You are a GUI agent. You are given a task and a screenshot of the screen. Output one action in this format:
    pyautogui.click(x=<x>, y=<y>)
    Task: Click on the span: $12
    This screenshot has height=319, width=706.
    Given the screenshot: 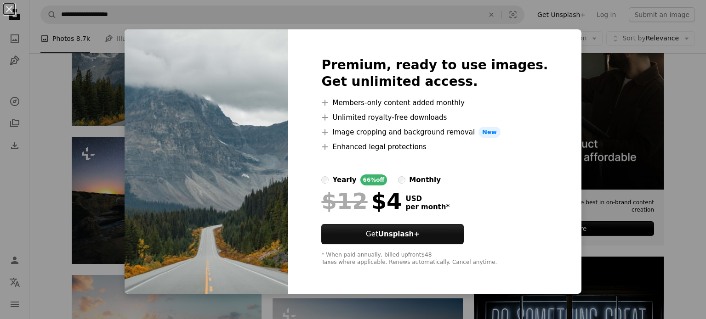 What is the action you would take?
    pyautogui.click(x=344, y=201)
    